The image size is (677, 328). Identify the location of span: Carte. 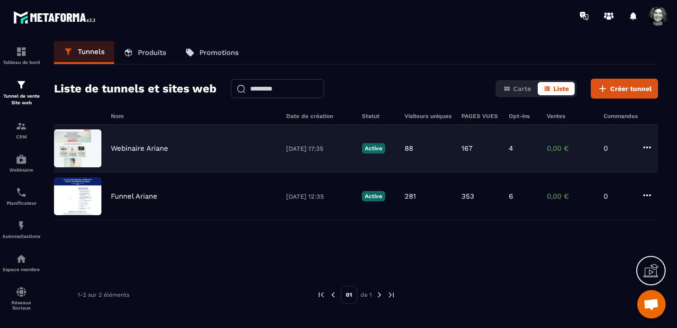
(522, 89).